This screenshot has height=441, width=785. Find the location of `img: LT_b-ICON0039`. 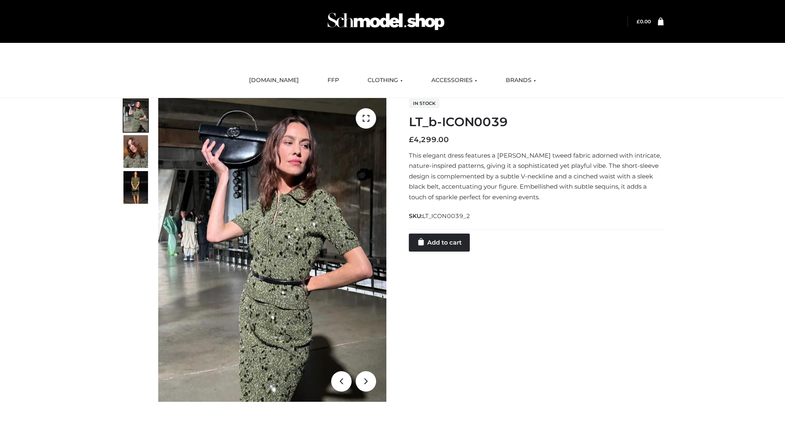

img: LT_b-ICON0039 is located at coordinates (272, 250).